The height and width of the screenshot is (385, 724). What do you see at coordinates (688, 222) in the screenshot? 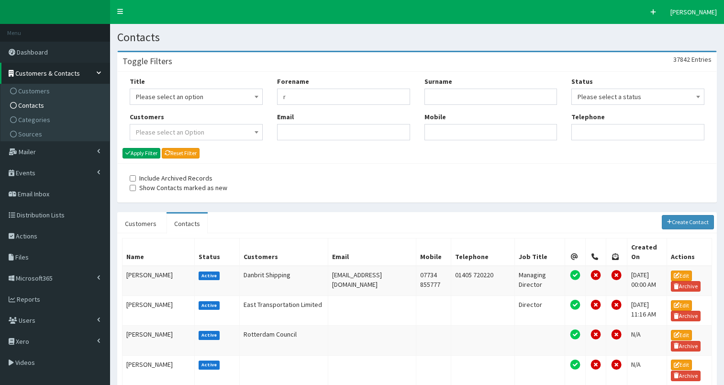
I see `a: Create Contact` at bounding box center [688, 222].